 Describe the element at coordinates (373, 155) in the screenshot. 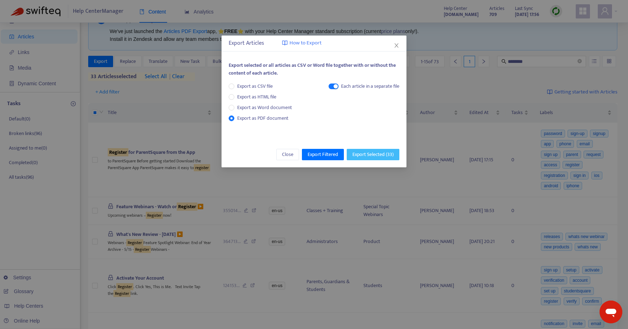

I see `button: Export Selected (33)` at that location.